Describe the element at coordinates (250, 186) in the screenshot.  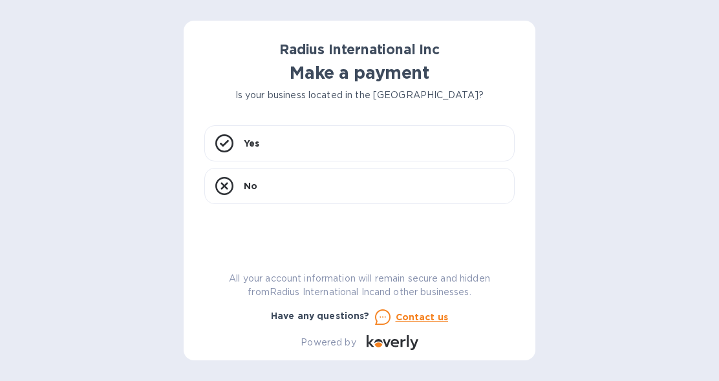
I see `p: No` at that location.